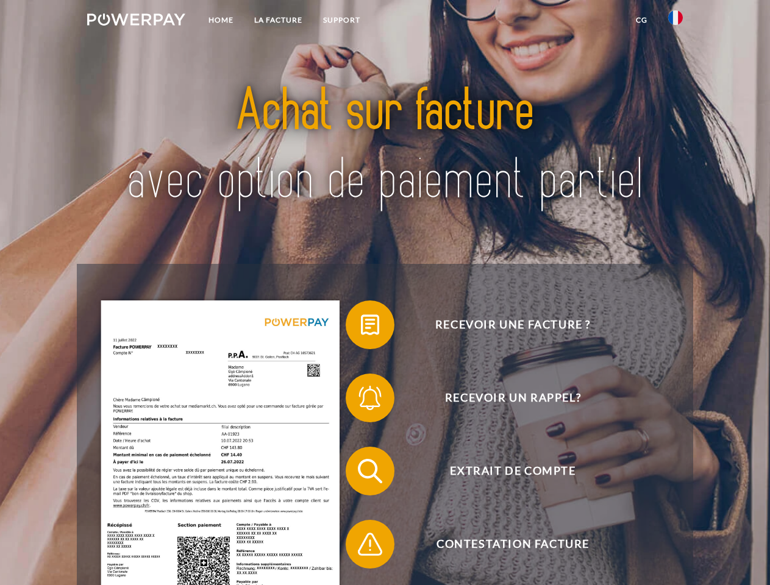 The image size is (770, 585). Describe the element at coordinates (504, 398) in the screenshot. I see `a: Recevoir un rappel?` at that location.